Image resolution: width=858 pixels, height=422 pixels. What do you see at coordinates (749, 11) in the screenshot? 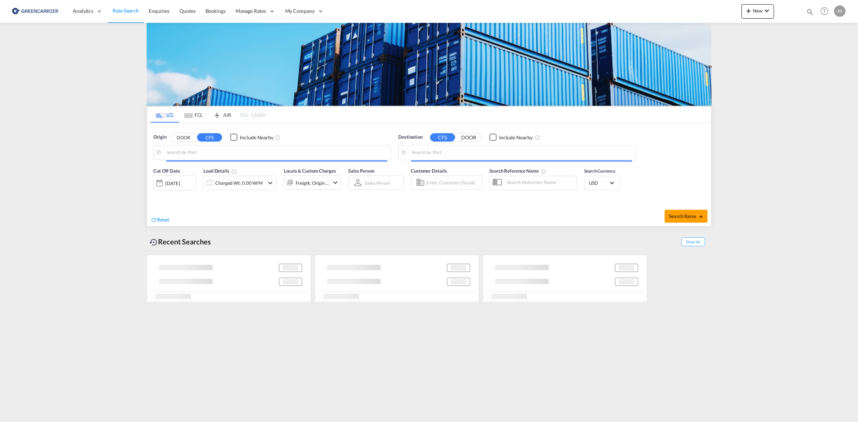
I see `md-icon: icon-plus 400-fg` at bounding box center [749, 11].